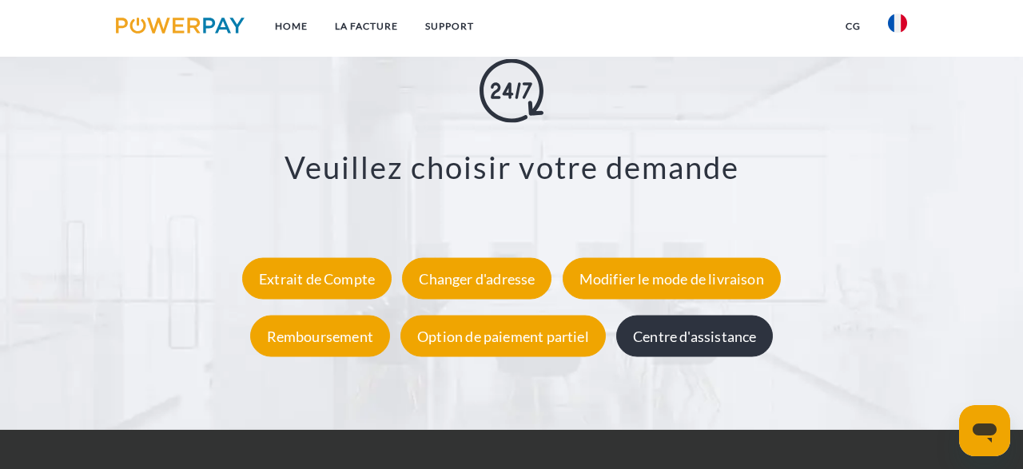  I want to click on div: Remboursement, so click(320, 337).